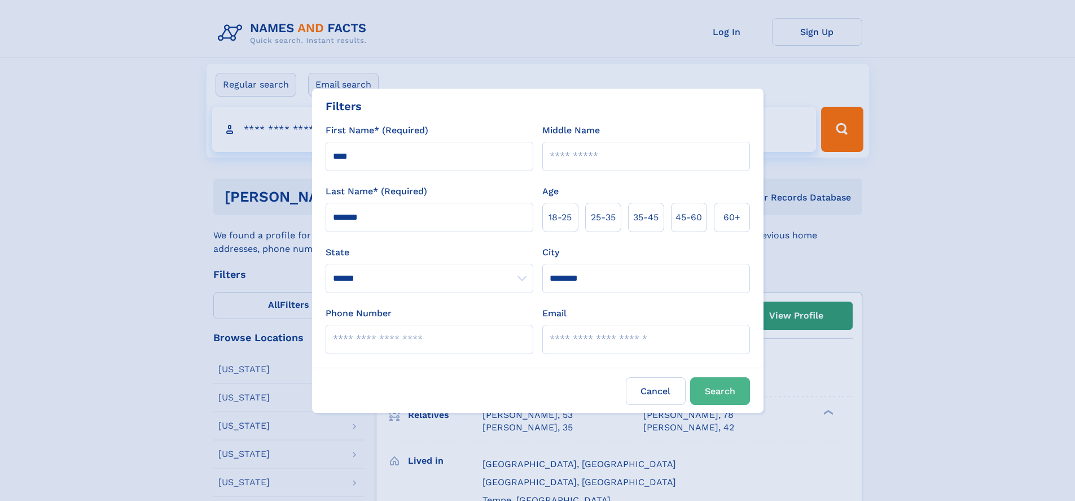 The height and width of the screenshot is (501, 1075). I want to click on div: Filters, so click(344, 106).